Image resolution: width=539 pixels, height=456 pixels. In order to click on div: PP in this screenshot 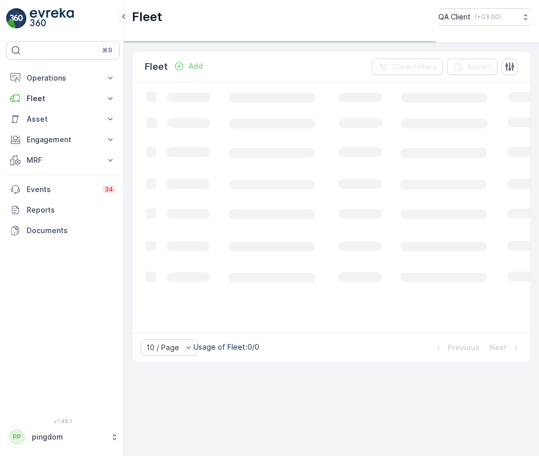, I will do `click(17, 437)`.